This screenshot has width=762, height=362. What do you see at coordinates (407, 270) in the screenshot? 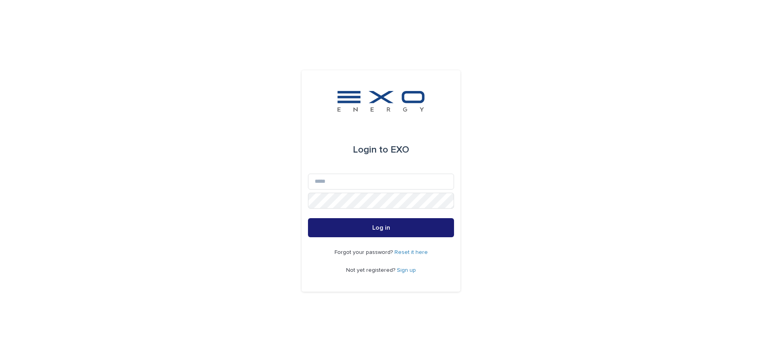
I see `a: Sign up` at bounding box center [407, 270].